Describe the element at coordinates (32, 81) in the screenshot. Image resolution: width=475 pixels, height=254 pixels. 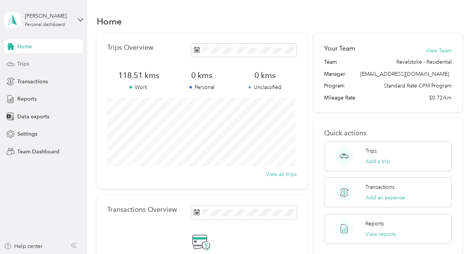
I see `span: Transactions` at that location.